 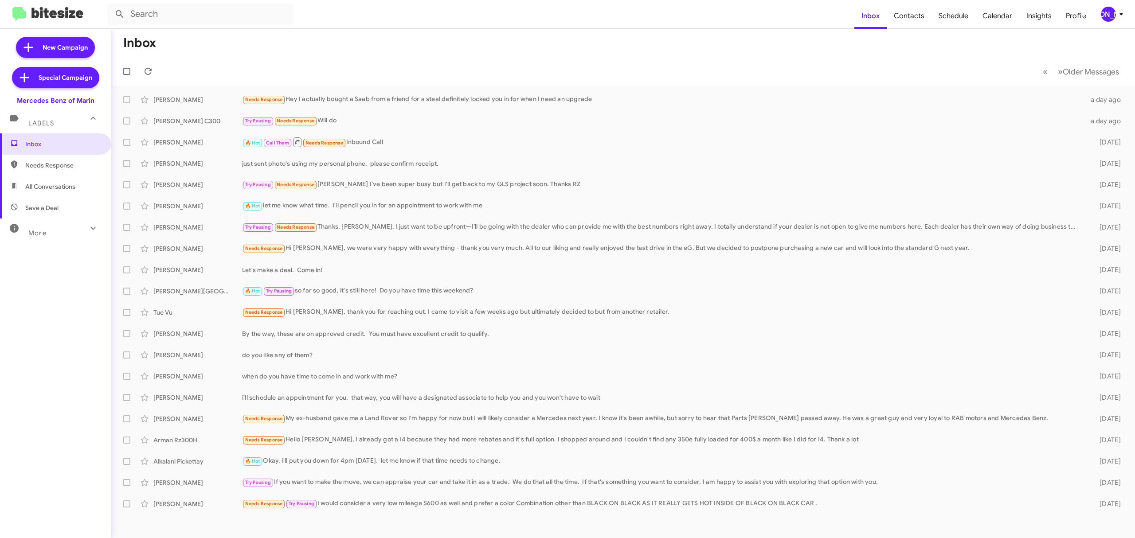 What do you see at coordinates (909, 16) in the screenshot?
I see `span: Contacts` at bounding box center [909, 16].